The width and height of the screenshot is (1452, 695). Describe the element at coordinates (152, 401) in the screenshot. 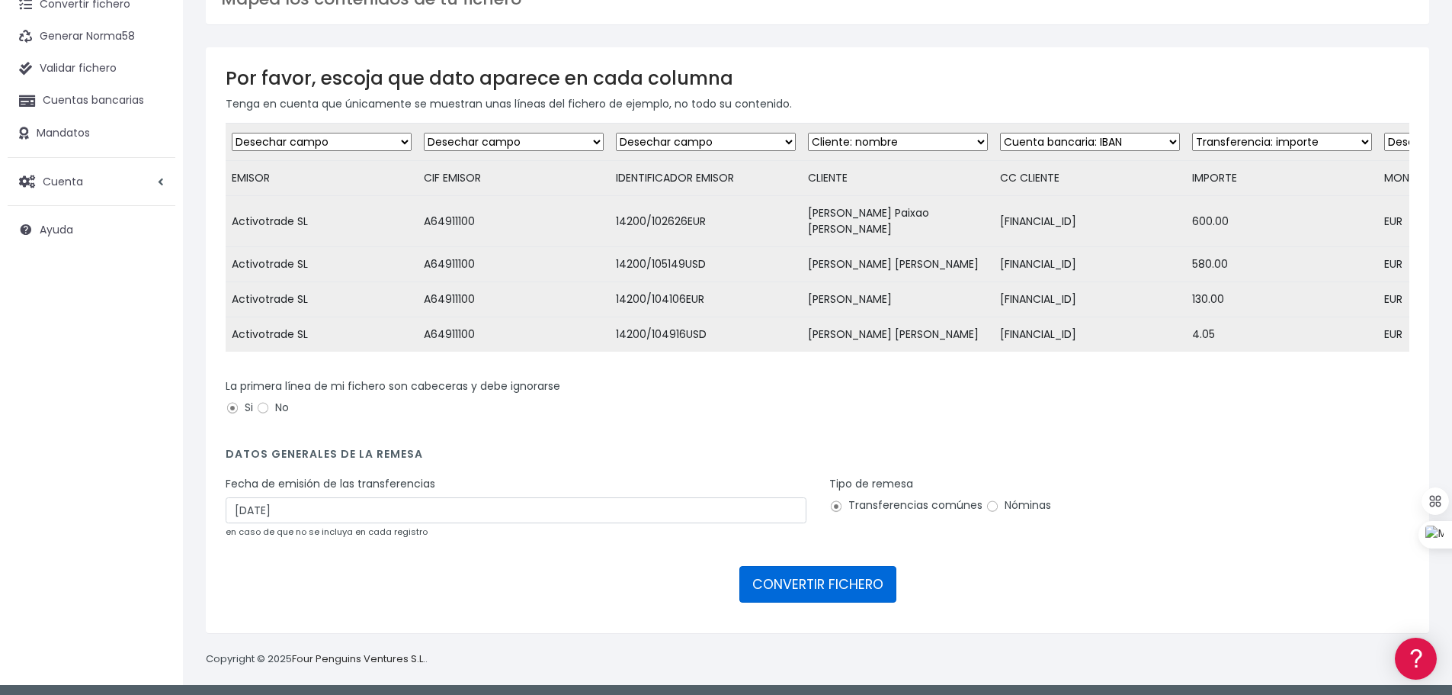

I see `a: API` at that location.